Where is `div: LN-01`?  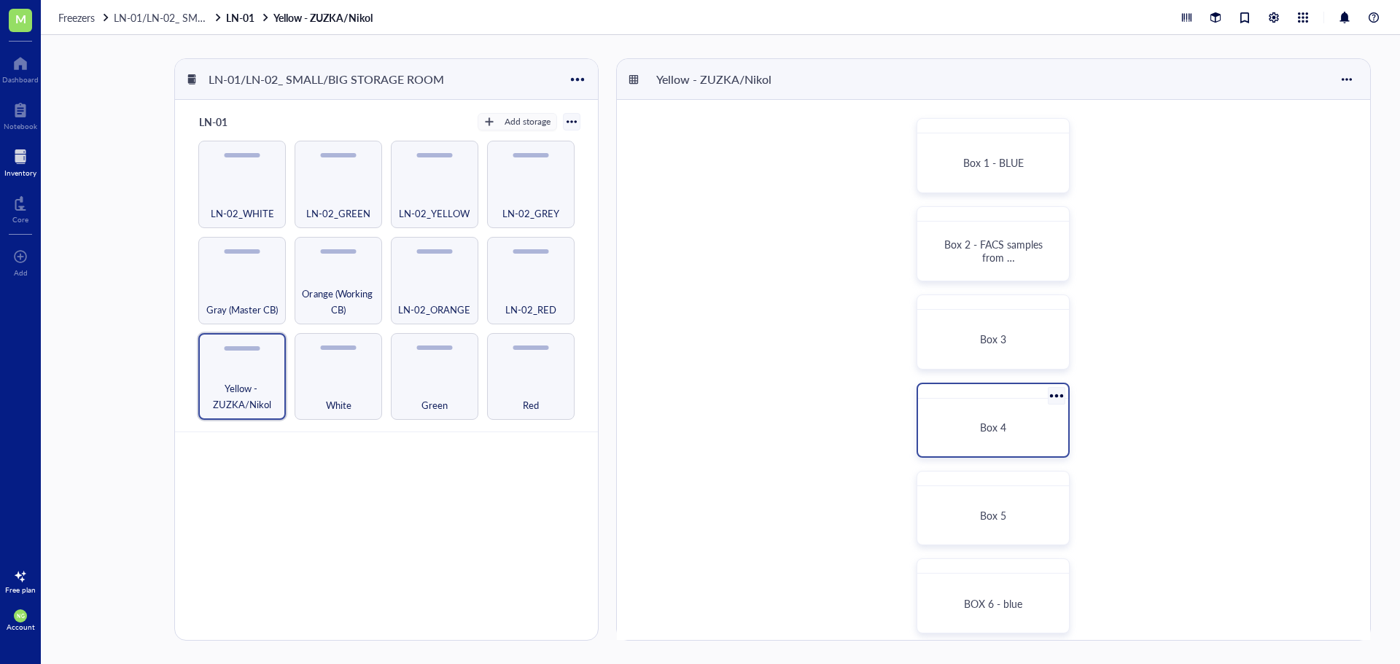 div: LN-01 is located at coordinates (236, 122).